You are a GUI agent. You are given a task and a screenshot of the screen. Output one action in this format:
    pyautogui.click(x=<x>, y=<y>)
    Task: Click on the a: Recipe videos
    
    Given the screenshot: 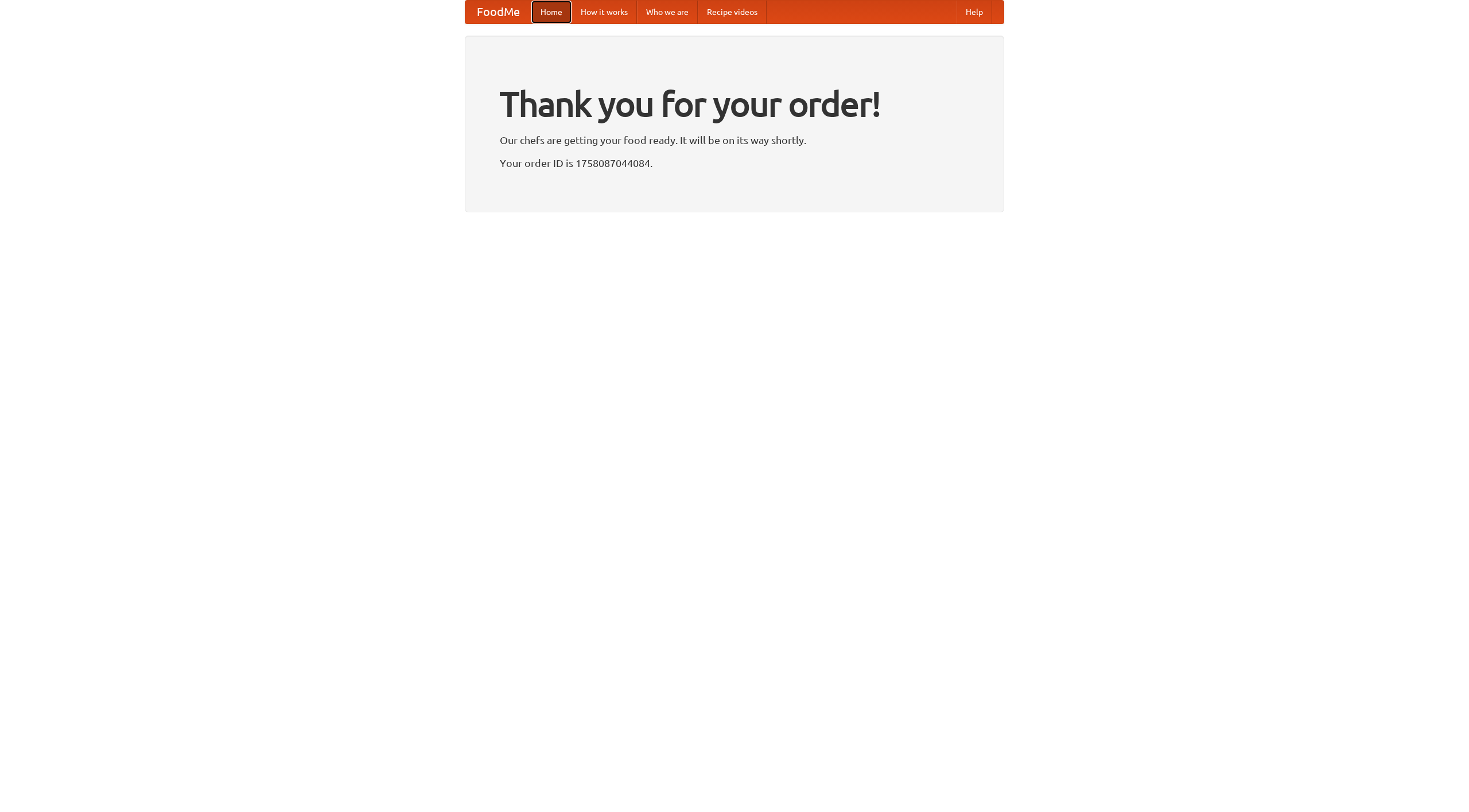 What is the action you would take?
    pyautogui.click(x=732, y=12)
    